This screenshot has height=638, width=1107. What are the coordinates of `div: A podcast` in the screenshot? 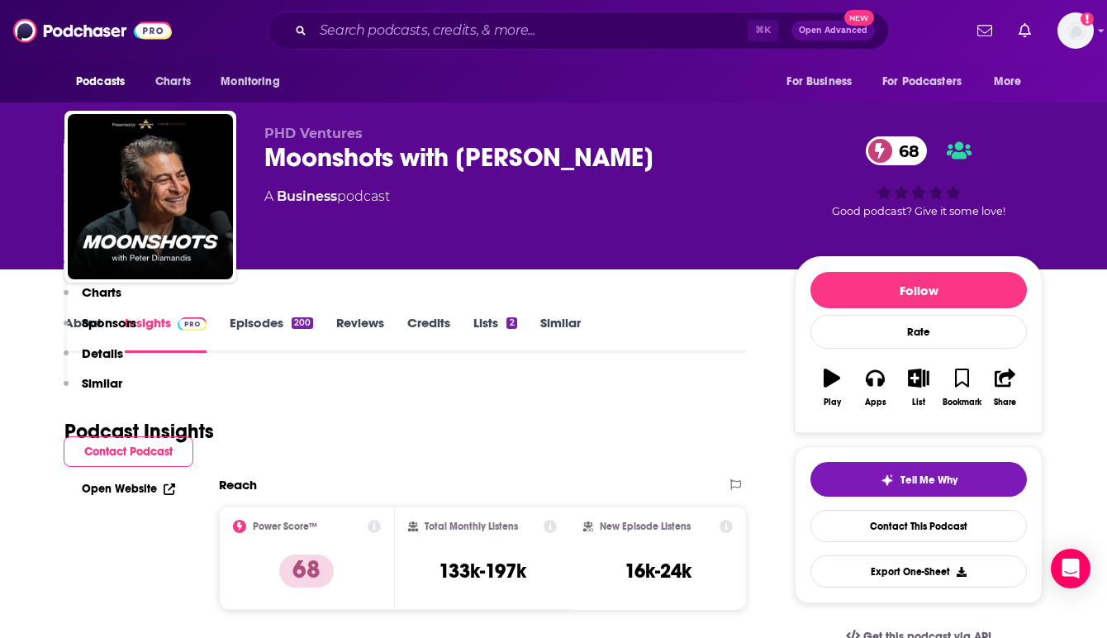 It's located at (327, 197).